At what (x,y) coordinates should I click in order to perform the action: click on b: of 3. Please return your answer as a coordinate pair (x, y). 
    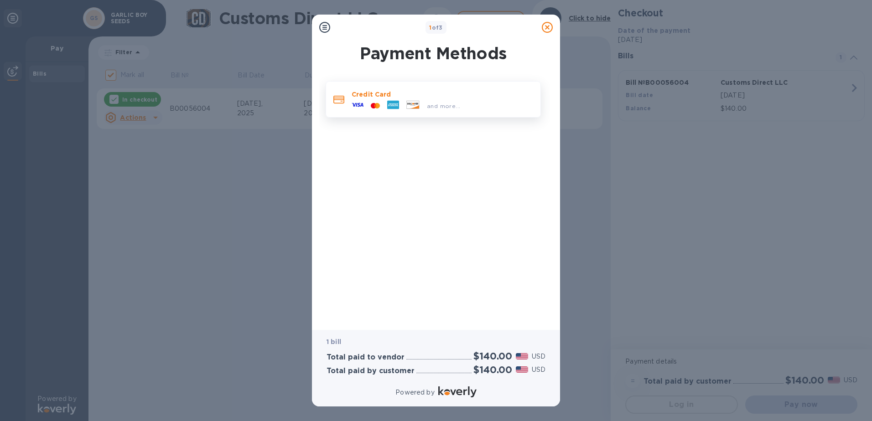
    Looking at the image, I should click on (436, 27).